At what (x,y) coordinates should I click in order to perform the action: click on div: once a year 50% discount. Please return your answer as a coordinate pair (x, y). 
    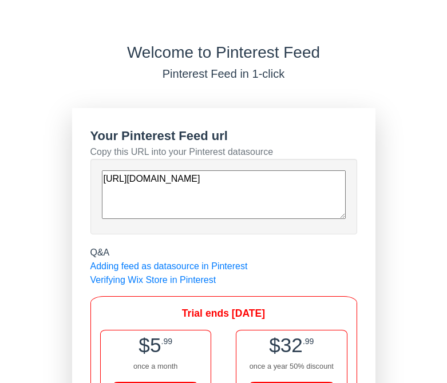
    Looking at the image, I should click on (291, 366).